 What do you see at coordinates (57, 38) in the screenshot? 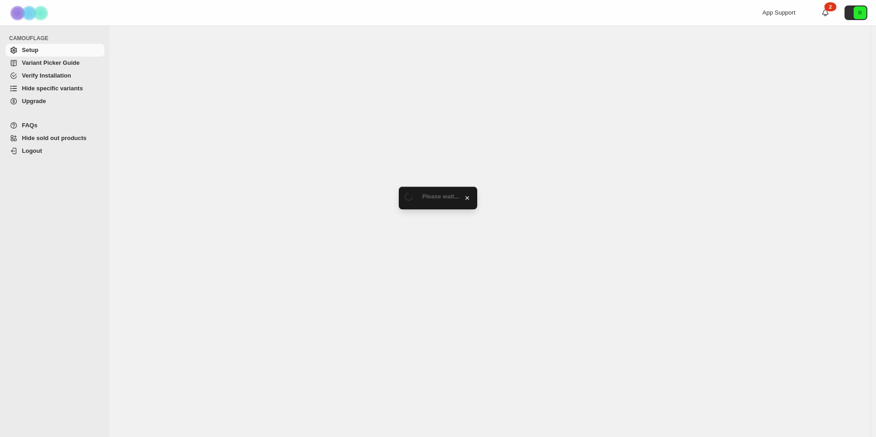
I see `span: CAMOUFLAGE` at bounding box center [57, 38].